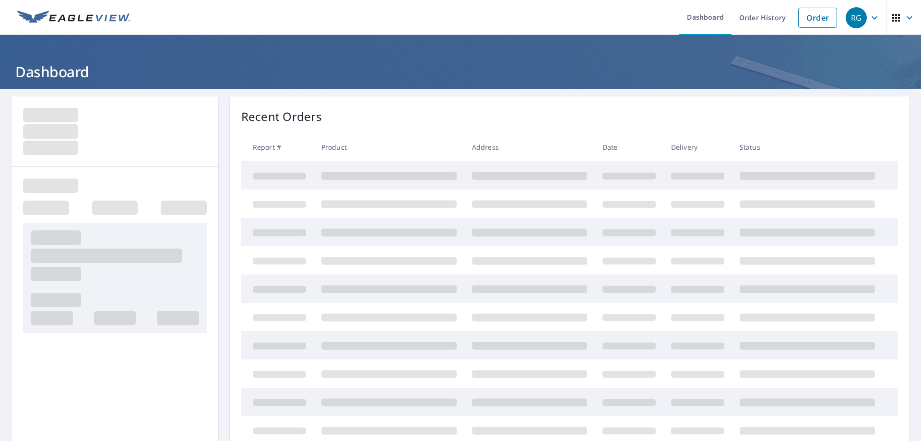 The height and width of the screenshot is (441, 921). What do you see at coordinates (277, 147) in the screenshot?
I see `th: Report #` at bounding box center [277, 147].